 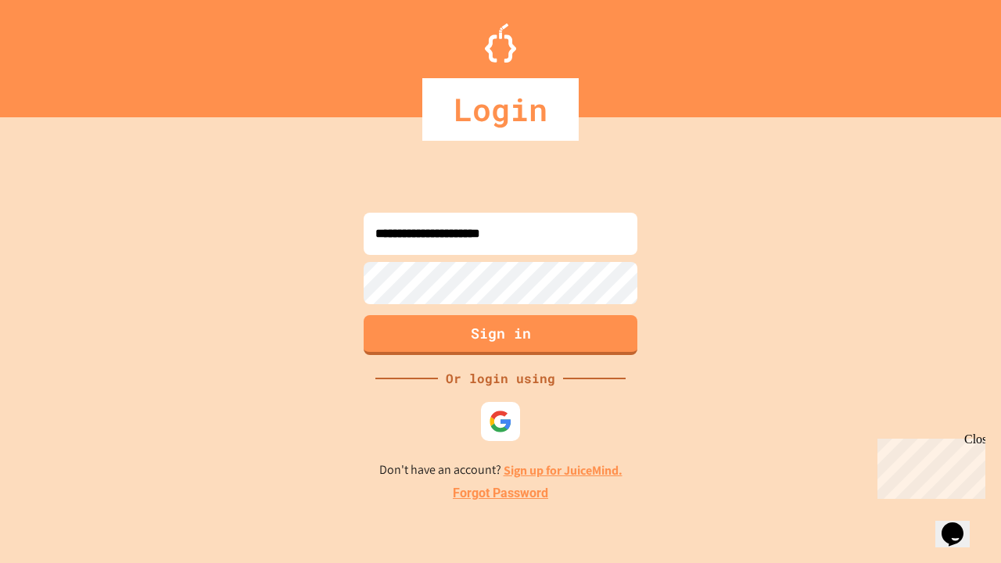 What do you see at coordinates (501, 43) in the screenshot?
I see `img: Logo.svg` at bounding box center [501, 43].